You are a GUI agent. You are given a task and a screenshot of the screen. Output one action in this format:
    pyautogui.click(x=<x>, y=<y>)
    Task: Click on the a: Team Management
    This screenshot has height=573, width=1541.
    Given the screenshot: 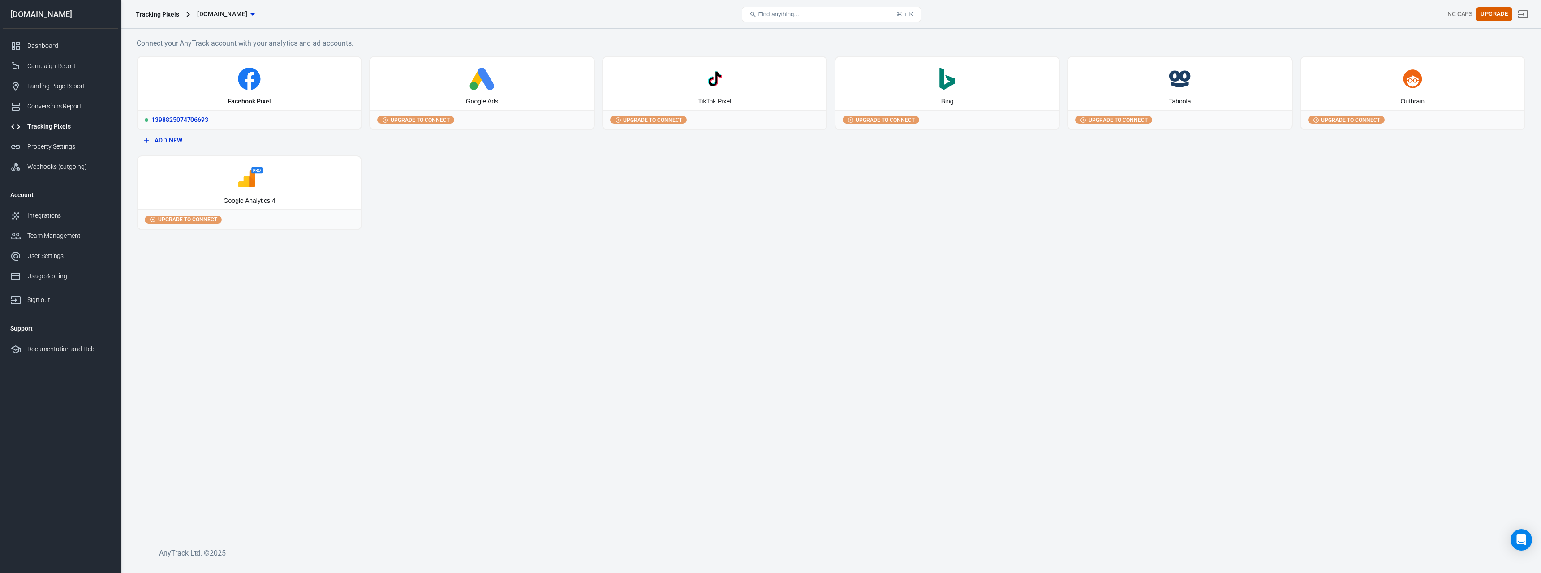 What is the action you would take?
    pyautogui.click(x=60, y=236)
    